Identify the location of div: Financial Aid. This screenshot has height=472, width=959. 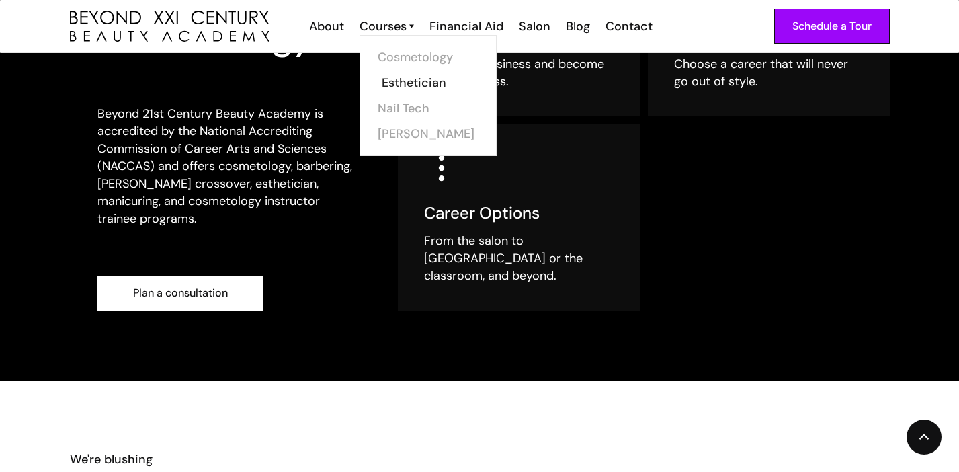
(466, 26).